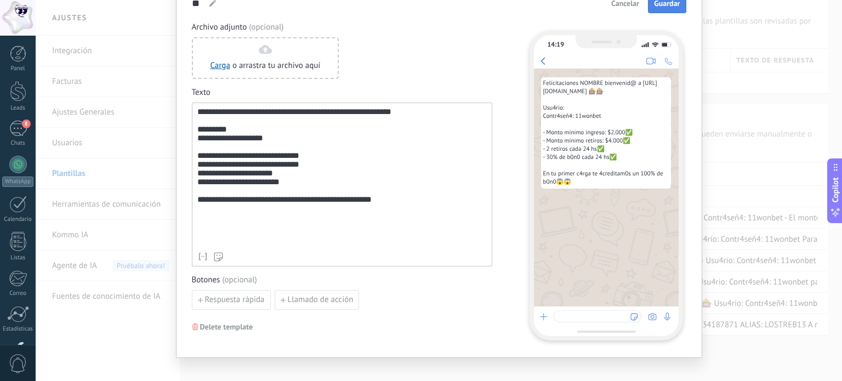 This screenshot has width=842, height=381. I want to click on div: Estadísticas, so click(18, 329).